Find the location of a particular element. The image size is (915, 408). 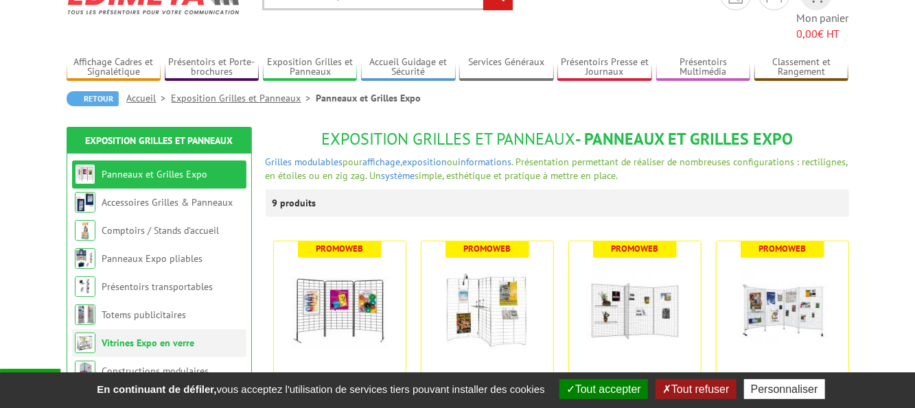

a: système is located at coordinates (398, 176).